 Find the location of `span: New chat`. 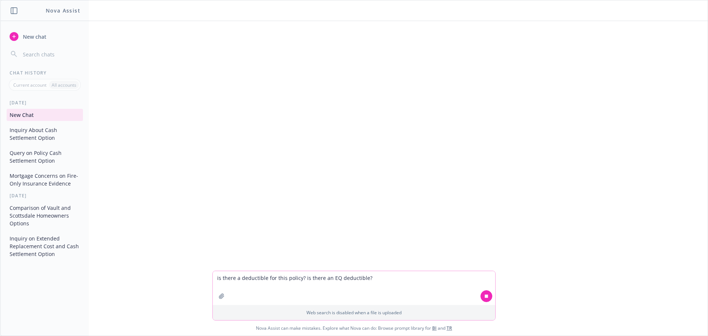

span: New chat is located at coordinates (34, 37).